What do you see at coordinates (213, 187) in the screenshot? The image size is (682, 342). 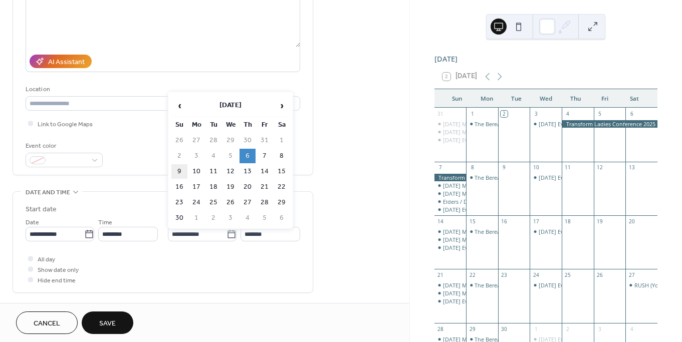 I see `td: 18` at bounding box center [213, 187].